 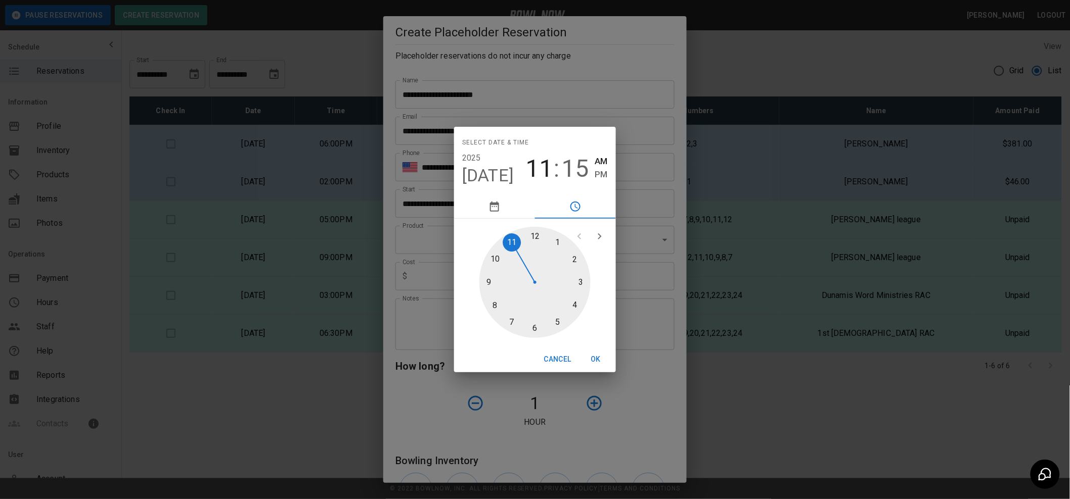 What do you see at coordinates (539, 169) in the screenshot?
I see `span: 11` at bounding box center [539, 169].